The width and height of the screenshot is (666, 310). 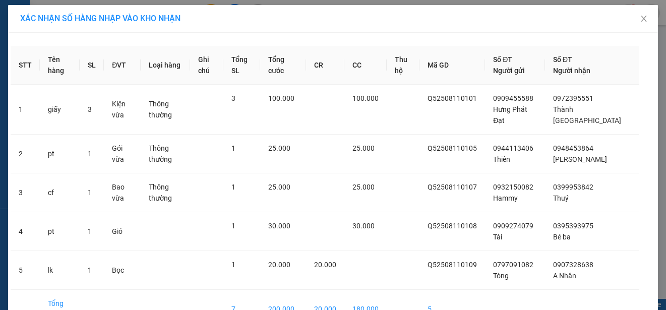 I want to click on span: Thuý, so click(x=560, y=198).